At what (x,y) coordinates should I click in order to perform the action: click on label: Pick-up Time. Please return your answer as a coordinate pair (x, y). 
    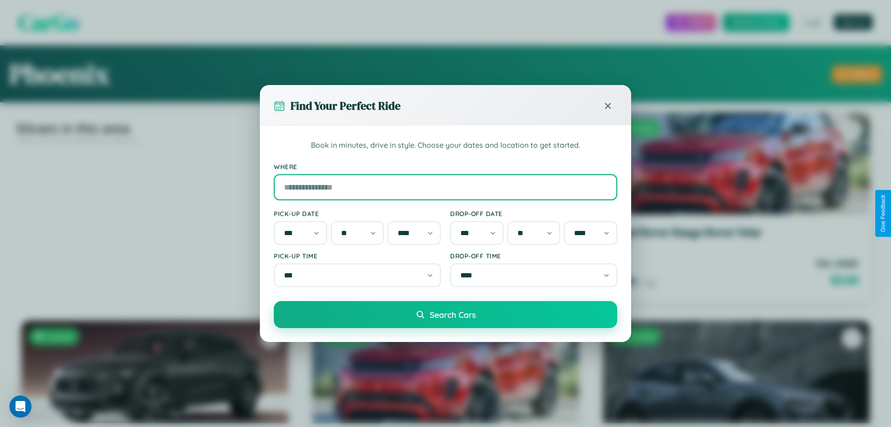
    Looking at the image, I should click on (357, 255).